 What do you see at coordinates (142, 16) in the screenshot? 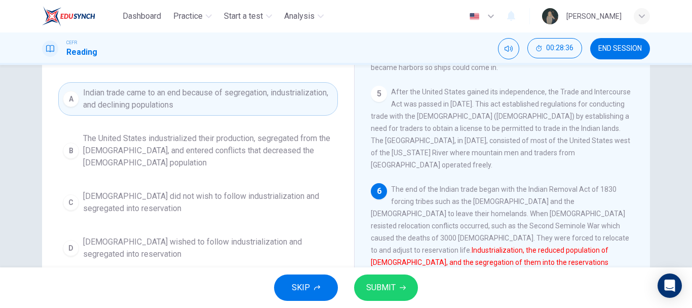
I see `span: Dashboard` at bounding box center [142, 16].